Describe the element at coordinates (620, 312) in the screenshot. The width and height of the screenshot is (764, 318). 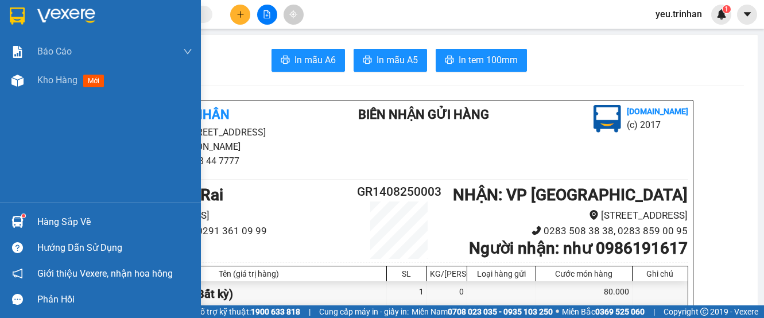
I see `strong: 0369 525 060` at that location.